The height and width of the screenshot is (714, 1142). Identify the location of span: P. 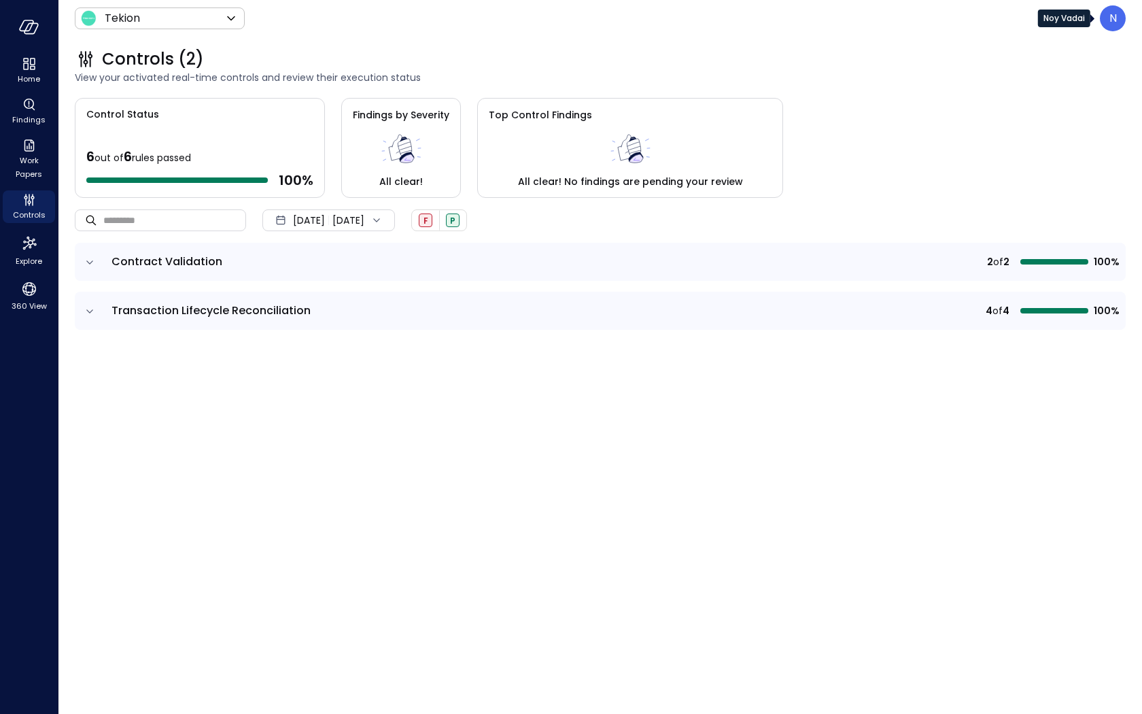
(453, 220).